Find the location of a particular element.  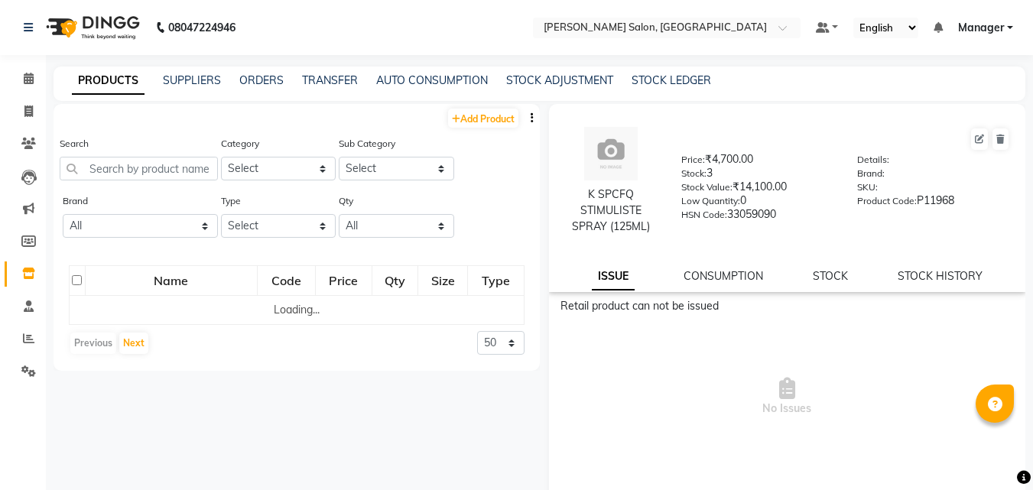

div: 33059090 is located at coordinates (757, 217).